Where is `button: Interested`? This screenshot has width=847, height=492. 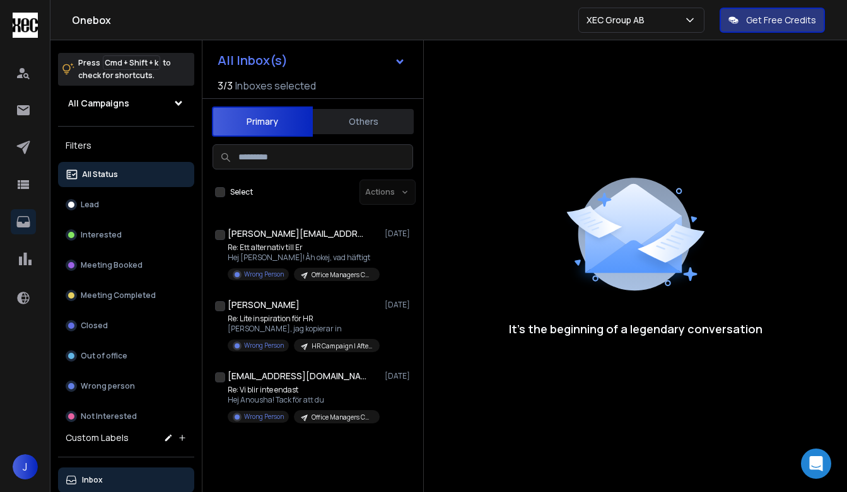
button: Interested is located at coordinates (126, 235).